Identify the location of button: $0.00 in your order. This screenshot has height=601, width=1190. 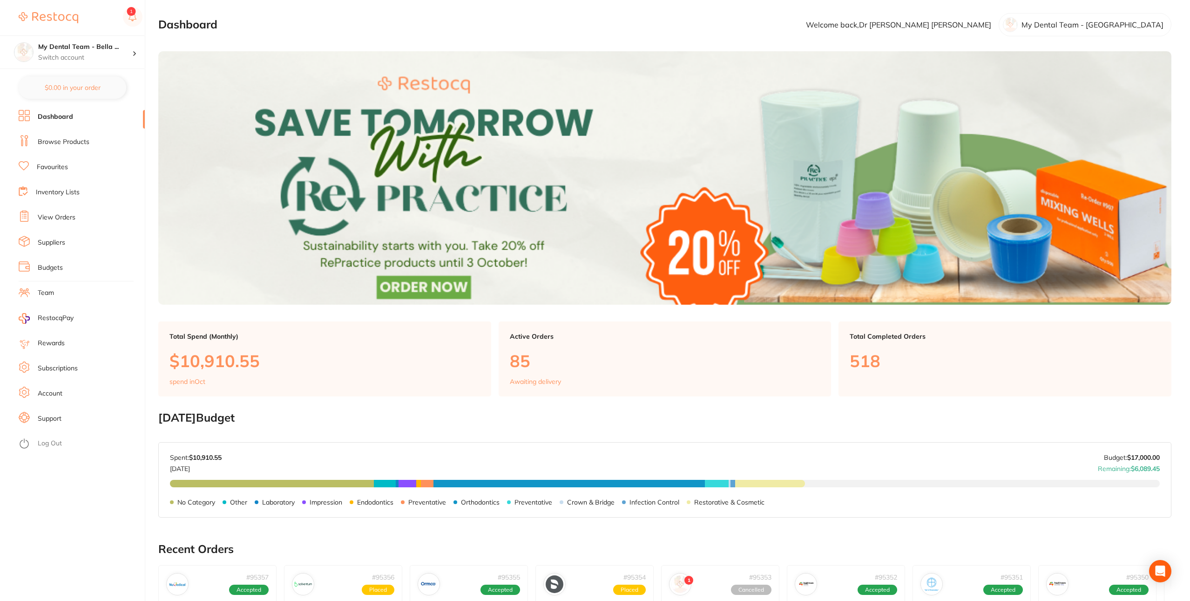
(72, 88).